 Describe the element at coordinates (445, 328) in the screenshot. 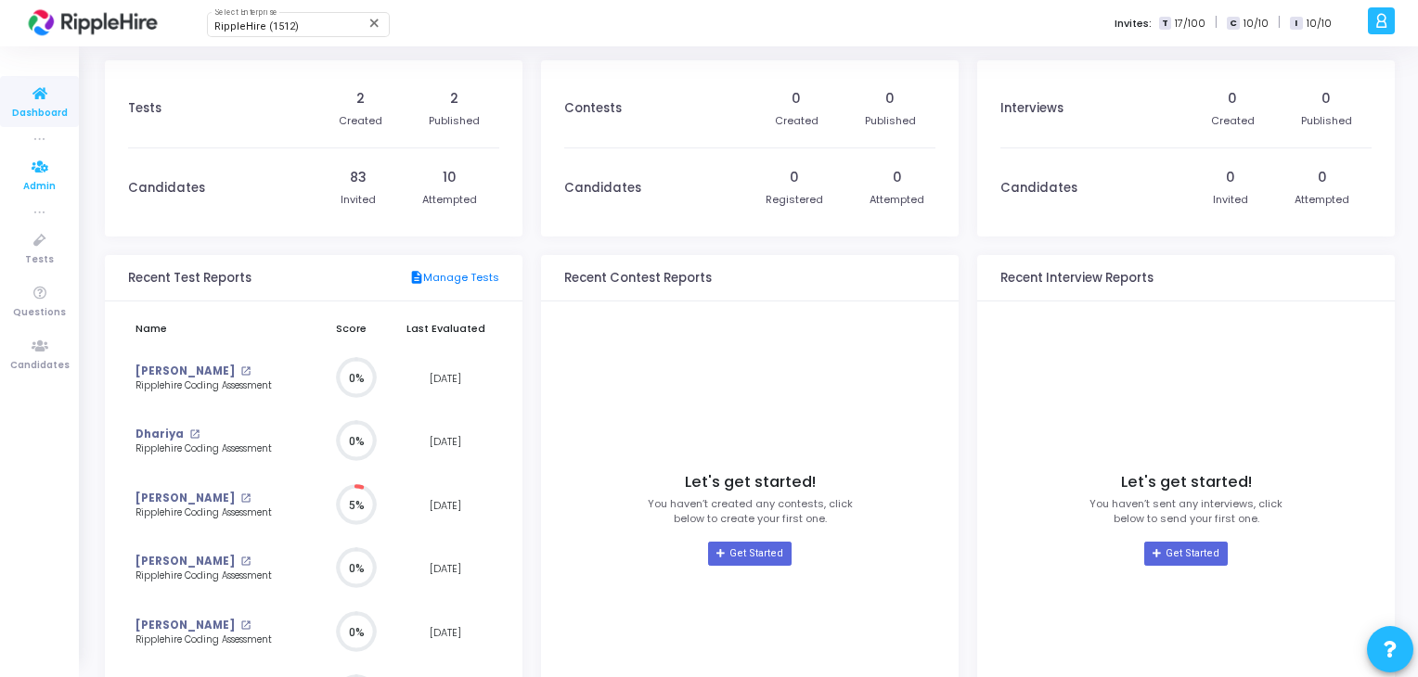

I see `th: Last Evaluated` at that location.